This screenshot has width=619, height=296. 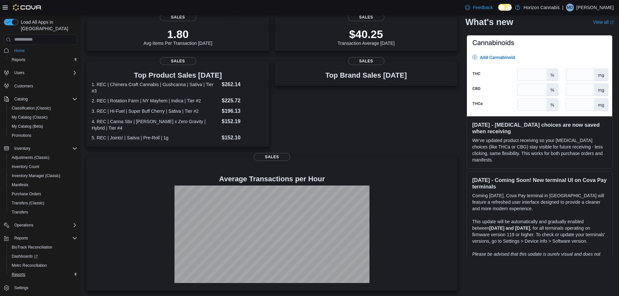 I want to click on span: Adjustments (Classic), so click(x=31, y=158).